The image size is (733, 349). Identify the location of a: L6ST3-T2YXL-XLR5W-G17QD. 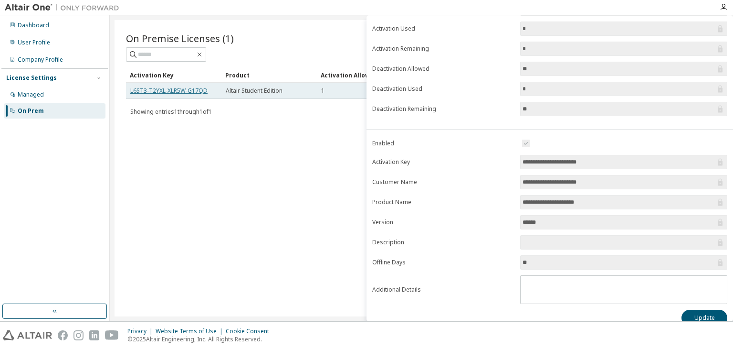
(169, 90).